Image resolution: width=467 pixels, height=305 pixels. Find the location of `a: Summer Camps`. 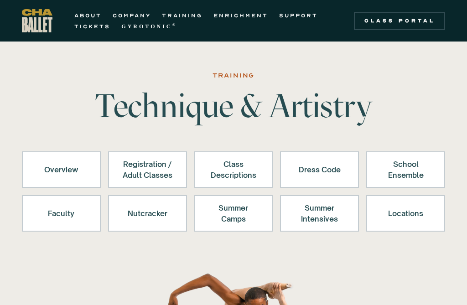

a: Summer Camps is located at coordinates (234, 214).